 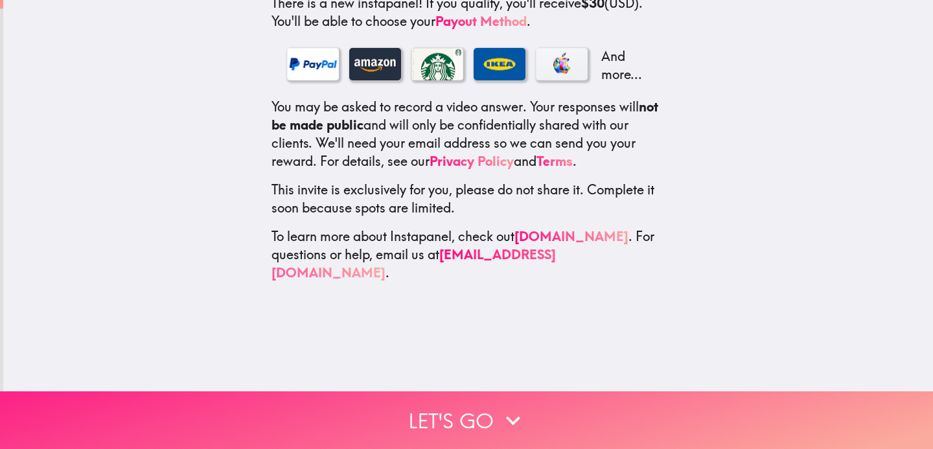 What do you see at coordinates (468, 255) in the screenshot?
I see `p: To learn more about Instapanel, check out . For questions or help, email us at .` at bounding box center [468, 255].